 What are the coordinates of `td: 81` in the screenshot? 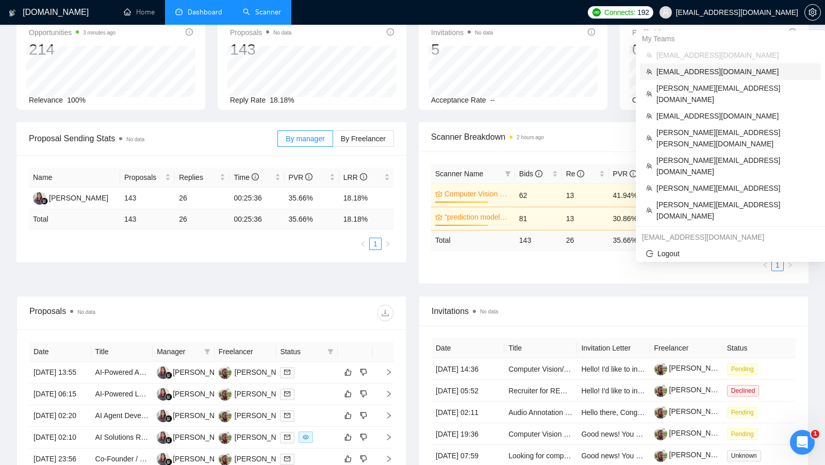 It's located at (538, 218).